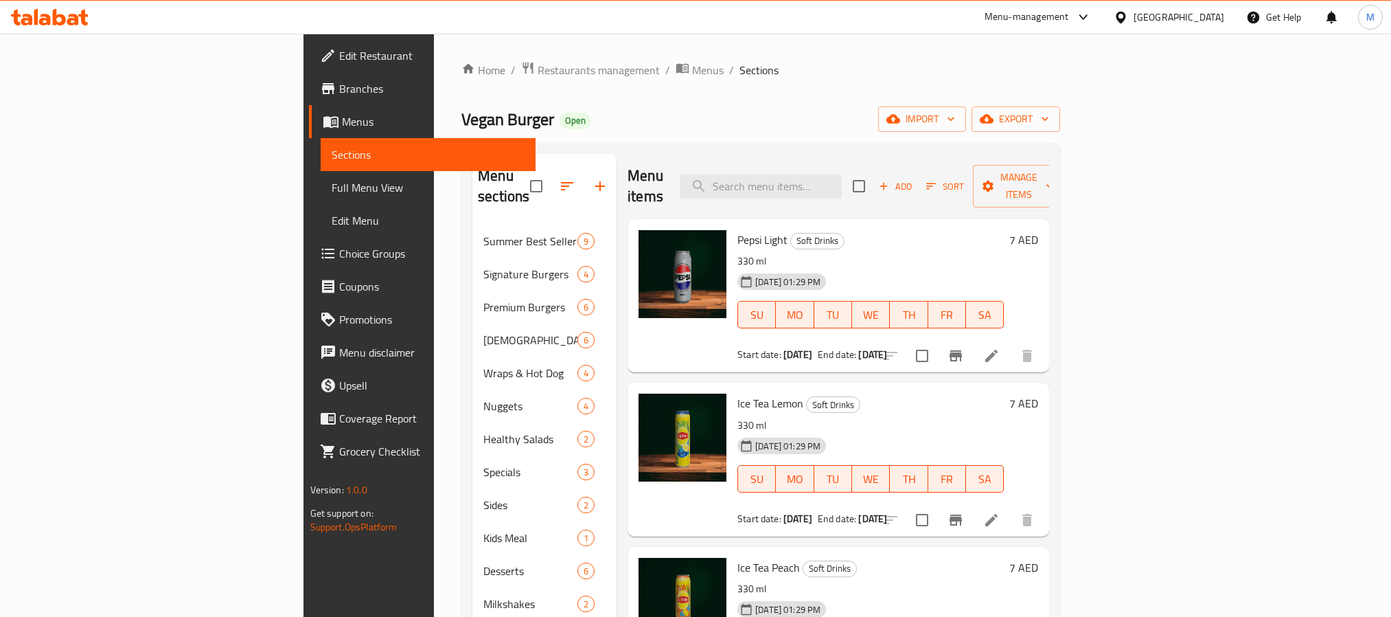 This screenshot has width=1391, height=617. I want to click on span: Open, so click(575, 120).